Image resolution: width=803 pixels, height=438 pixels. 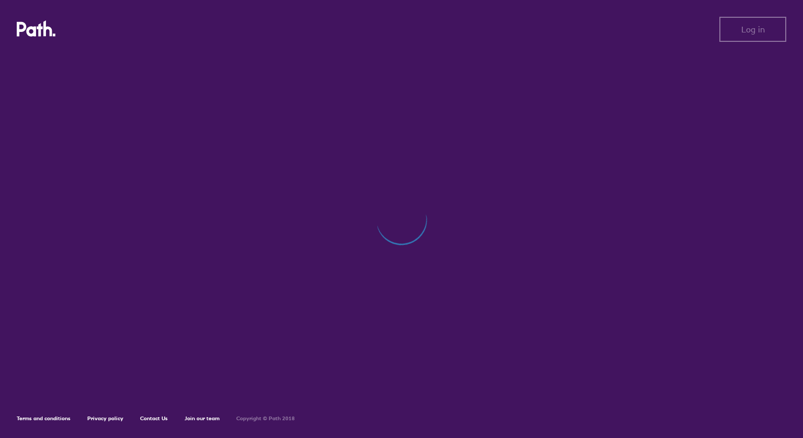 I want to click on a: Privacy policy, so click(x=105, y=418).